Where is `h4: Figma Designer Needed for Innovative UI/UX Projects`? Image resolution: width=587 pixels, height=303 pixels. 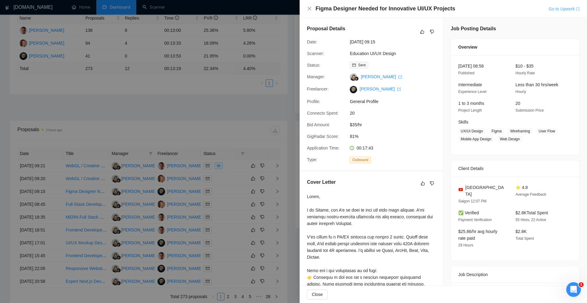 h4: Figma Designer Needed for Innovative UI/UX Projects is located at coordinates (385, 9).